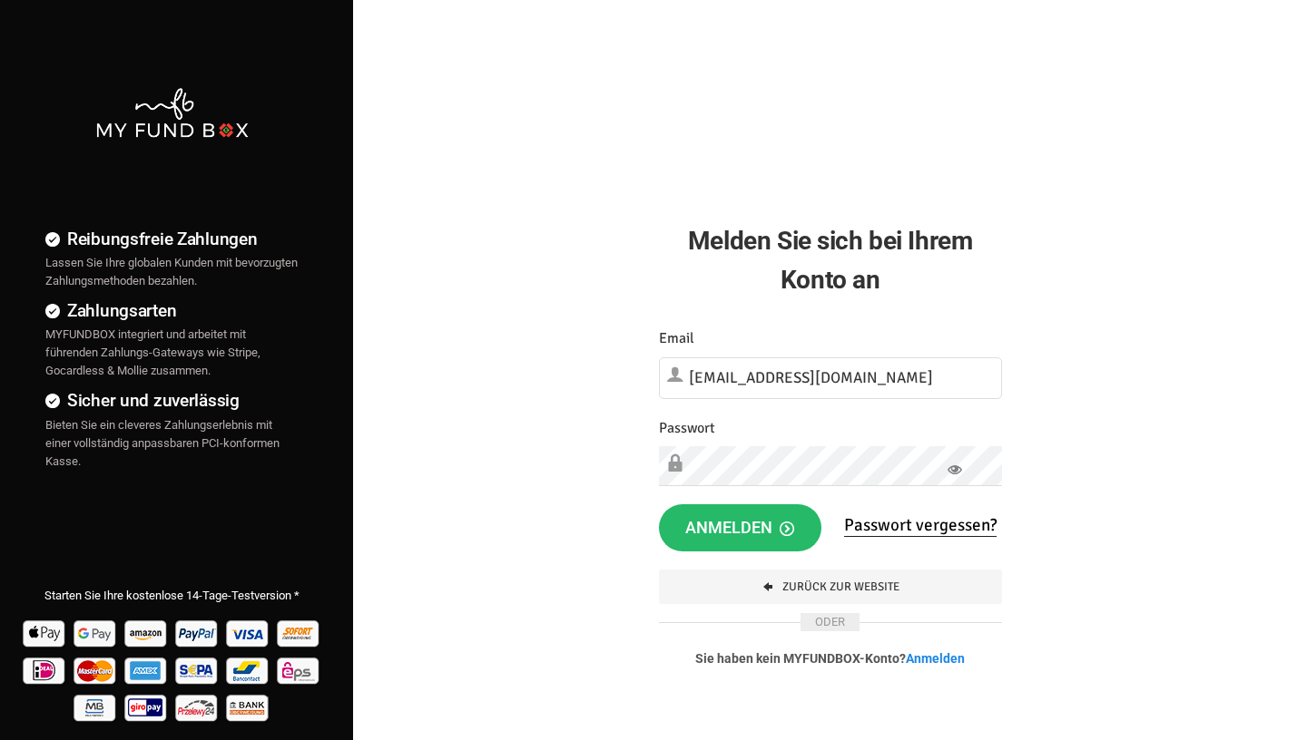 The image size is (1307, 740). Describe the element at coordinates (171, 113) in the screenshot. I see `img: mfbwhite.png` at that location.